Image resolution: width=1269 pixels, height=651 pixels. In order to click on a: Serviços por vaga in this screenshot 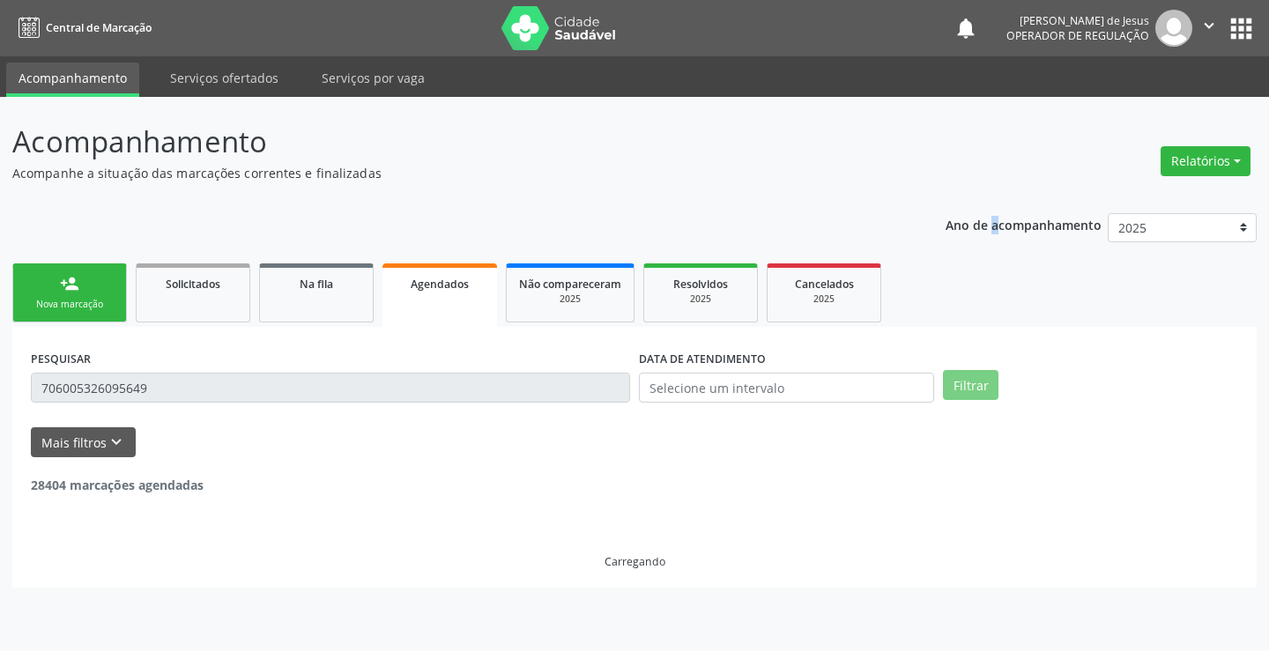, I will do `click(373, 78)`.